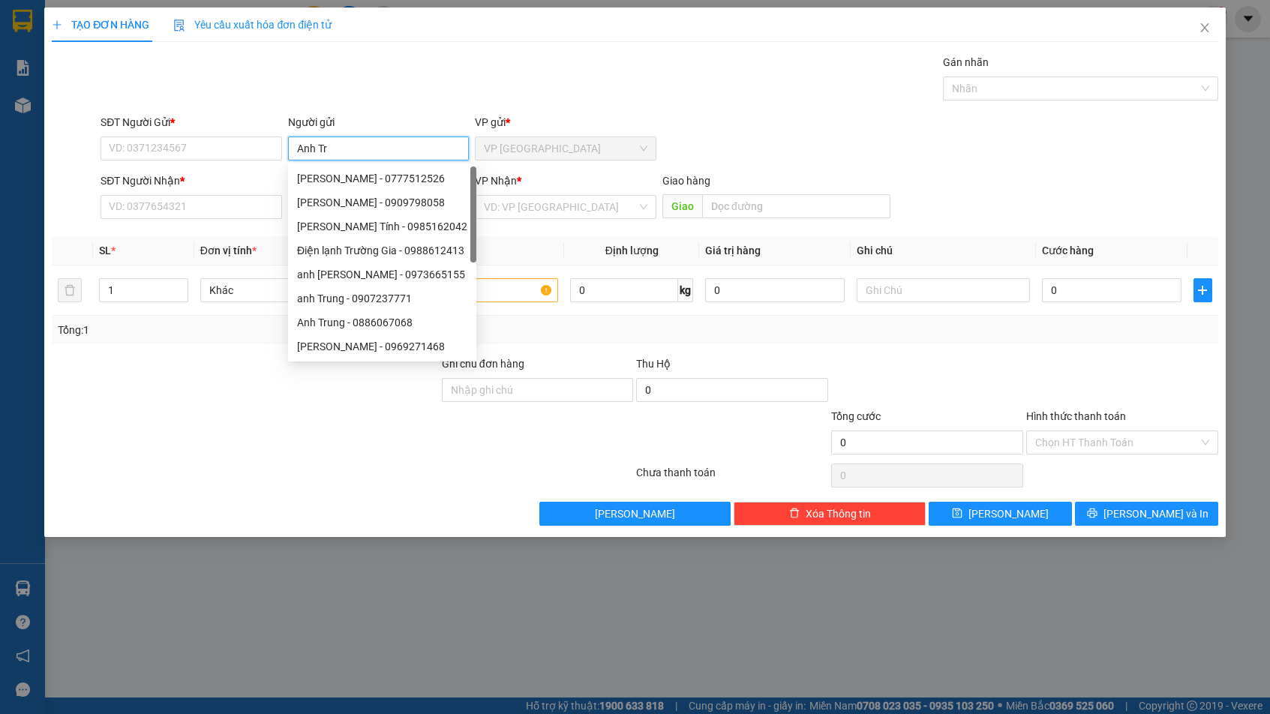 Image resolution: width=1270 pixels, height=714 pixels. I want to click on div: Chưa thanh toán, so click(732, 477).